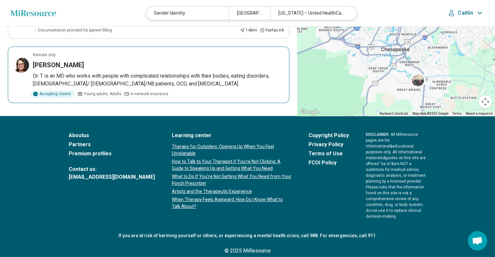 The image size is (495, 257). Describe the element at coordinates (112, 169) in the screenshot. I see `span: Contact us:` at that location.